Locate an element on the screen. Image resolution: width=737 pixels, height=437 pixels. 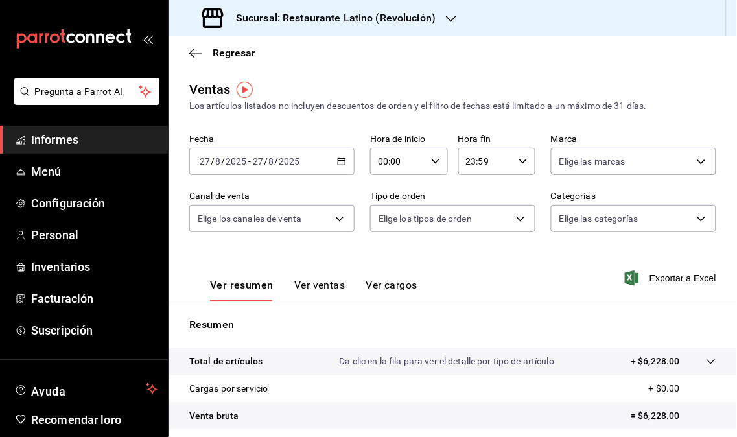
font: = $6,228.00 is located at coordinates (655, 415).